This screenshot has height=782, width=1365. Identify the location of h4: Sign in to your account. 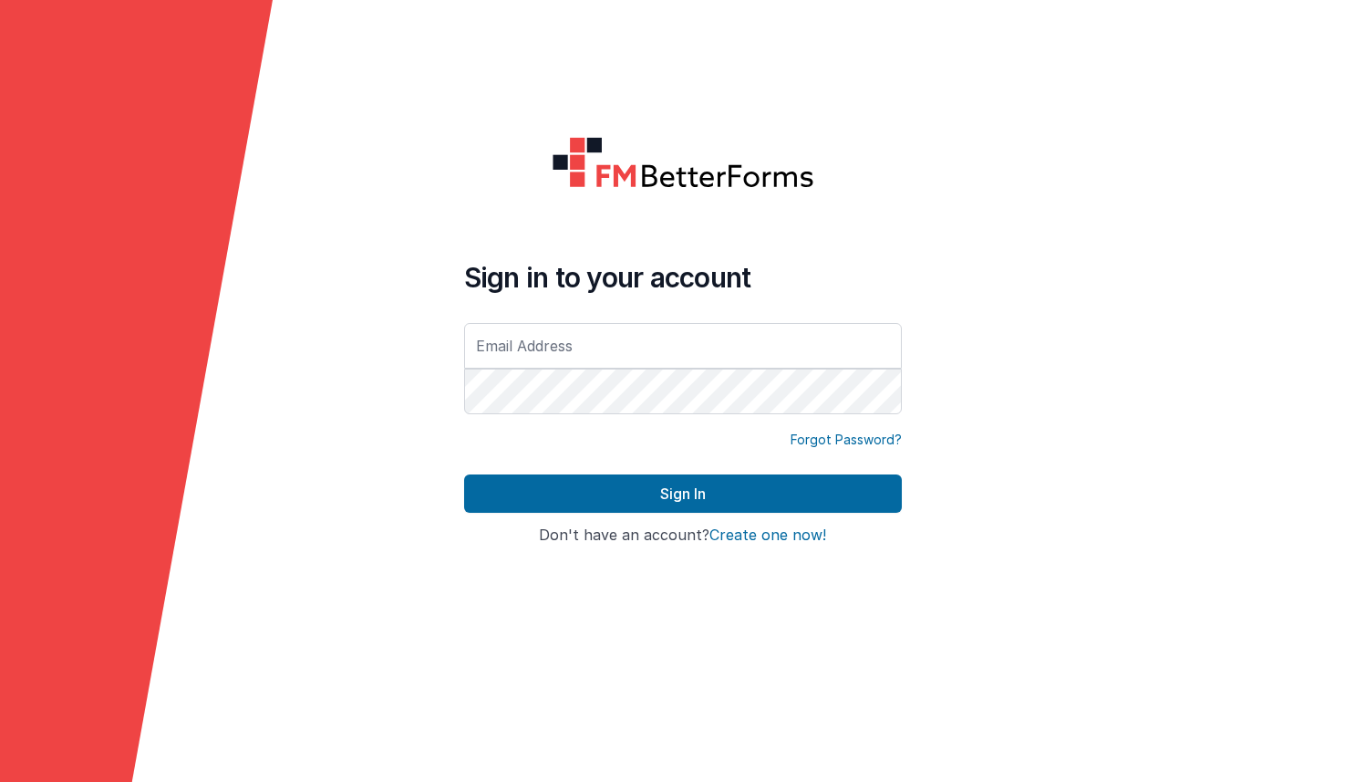
(683, 277).